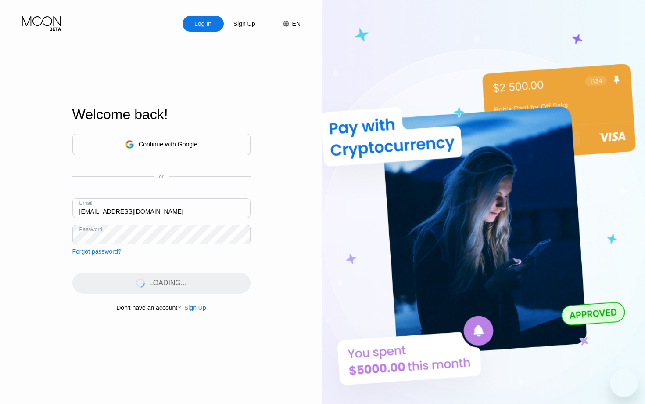 The image size is (645, 404). What do you see at coordinates (162, 114) in the screenshot?
I see `div: Welcome back!` at bounding box center [162, 114].